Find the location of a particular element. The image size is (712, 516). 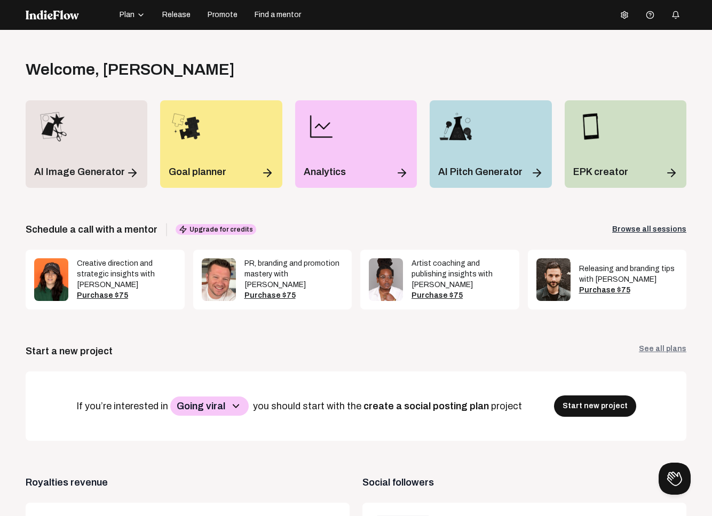

p: AI Image Generator is located at coordinates (79, 172).